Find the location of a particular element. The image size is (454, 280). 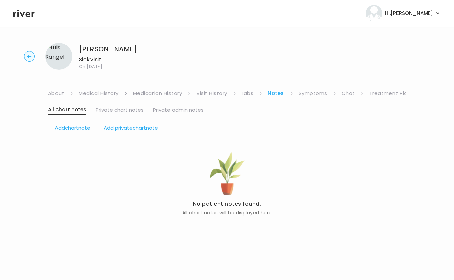

a: Medical History is located at coordinates (98, 93).